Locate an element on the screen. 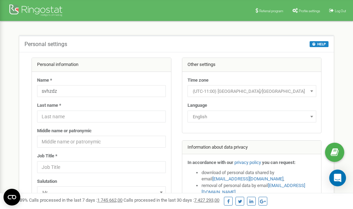 This screenshot has width=353, height=209. input: Middle name or patronymic is located at coordinates (101, 142).